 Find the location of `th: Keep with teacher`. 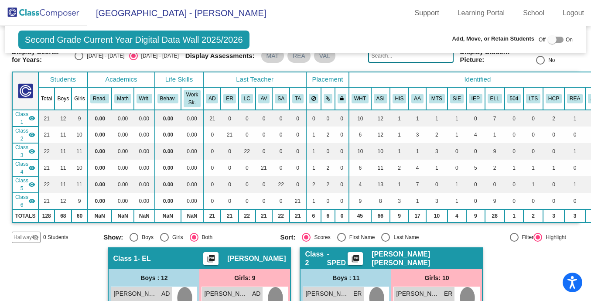

th: Keep with teacher is located at coordinates (342, 99).